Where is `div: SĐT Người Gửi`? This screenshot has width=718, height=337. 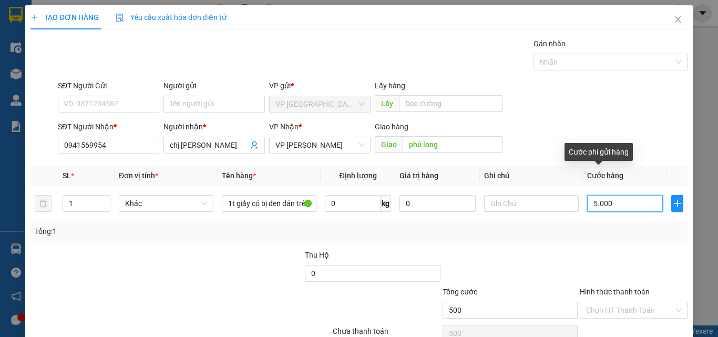
div: SĐT Người Gửi is located at coordinates (108, 86).